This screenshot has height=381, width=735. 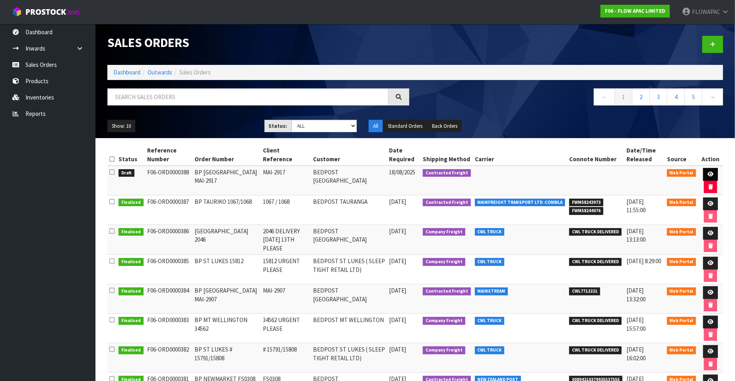 I want to click on a: 1, so click(x=623, y=97).